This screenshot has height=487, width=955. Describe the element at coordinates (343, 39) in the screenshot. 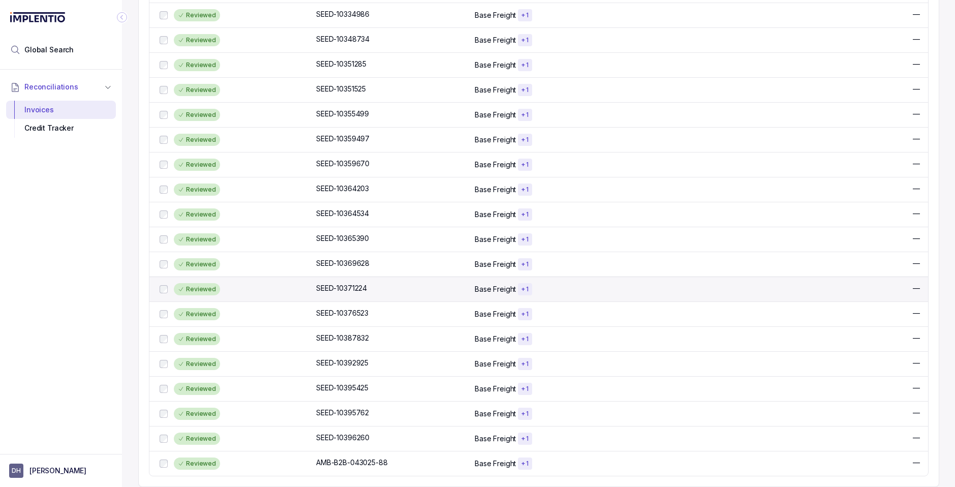

I see `p: SEED-10348734` at that location.